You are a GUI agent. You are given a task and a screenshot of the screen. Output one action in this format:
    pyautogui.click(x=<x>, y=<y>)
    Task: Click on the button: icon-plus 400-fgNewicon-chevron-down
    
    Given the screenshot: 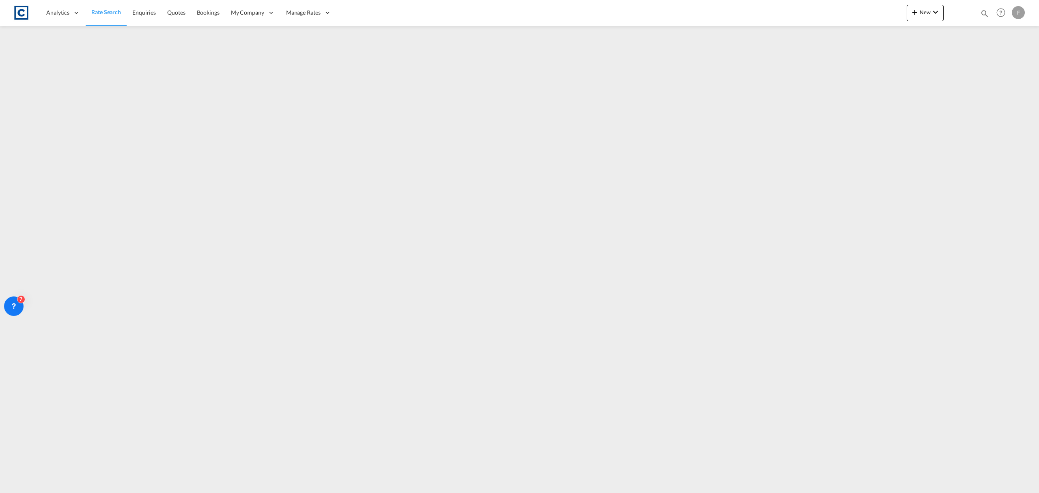 What is the action you would take?
    pyautogui.click(x=925, y=13)
    